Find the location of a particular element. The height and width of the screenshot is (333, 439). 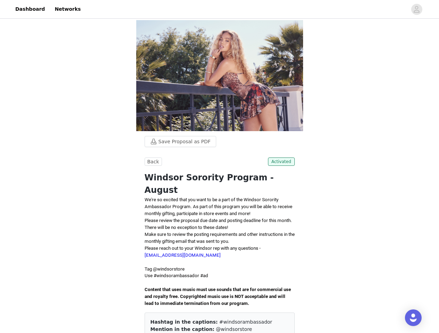

div: avatar is located at coordinates (416, 9).